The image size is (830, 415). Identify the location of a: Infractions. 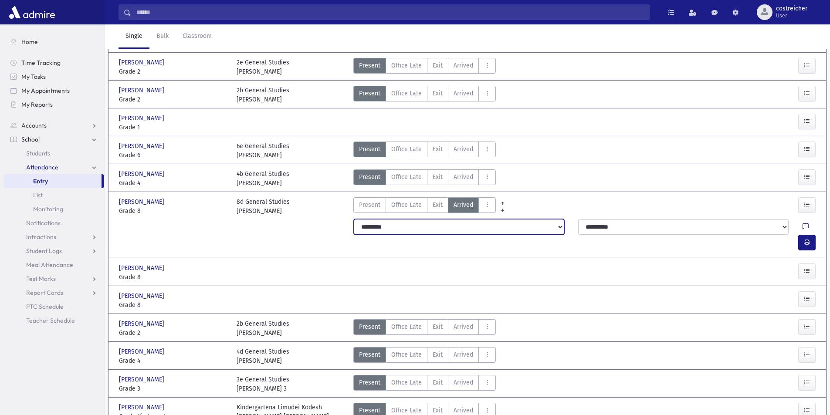
(54, 237).